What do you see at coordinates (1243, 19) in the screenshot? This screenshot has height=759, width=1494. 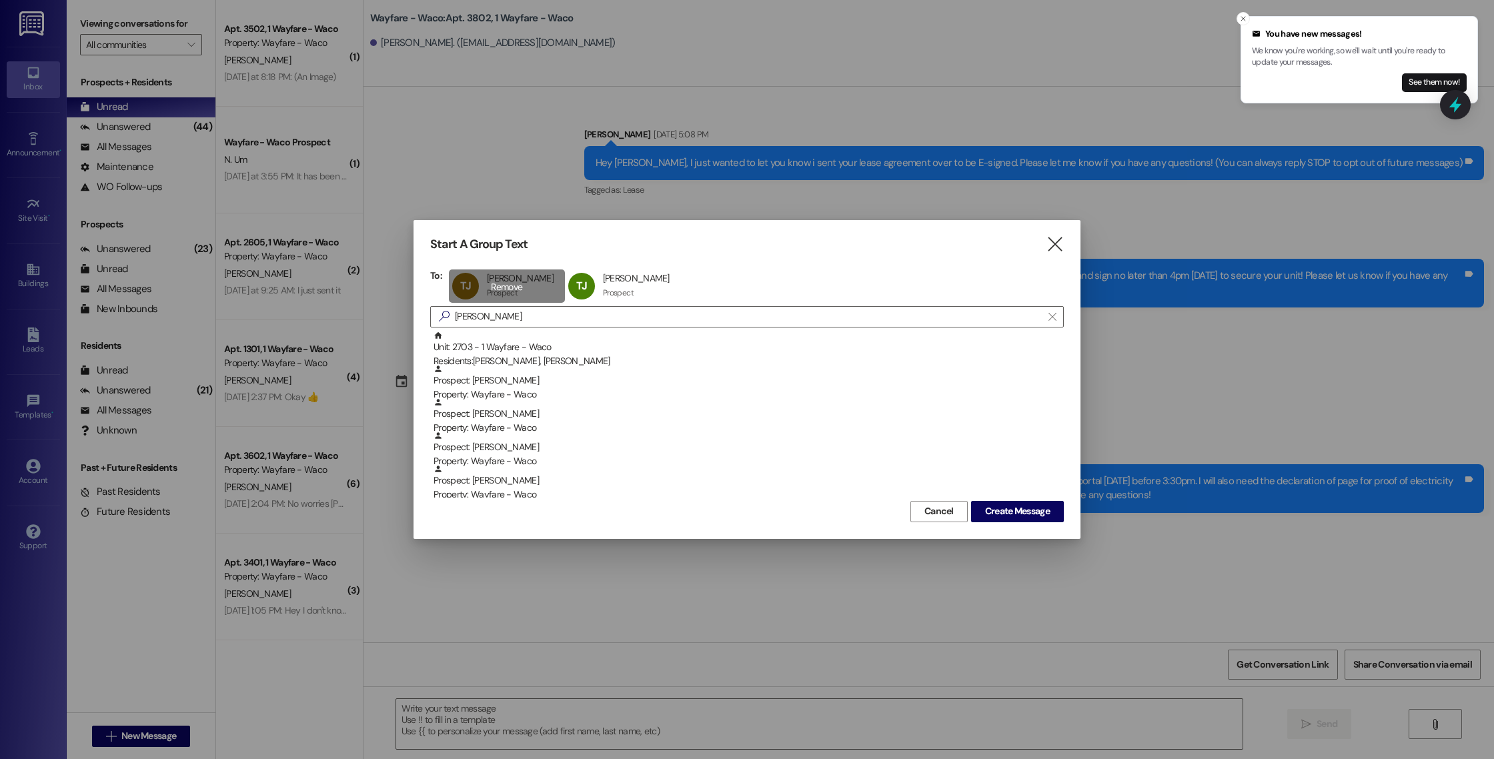 I see `button: Close toast` at bounding box center [1243, 19].